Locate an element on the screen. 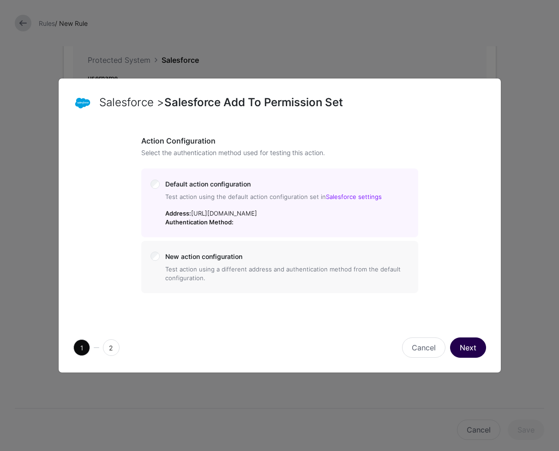 This screenshot has width=559, height=451. span: Default action configuration is located at coordinates (208, 184).